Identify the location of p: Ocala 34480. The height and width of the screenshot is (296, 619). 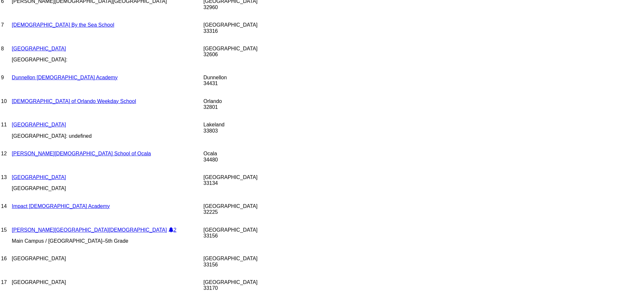
(254, 157).